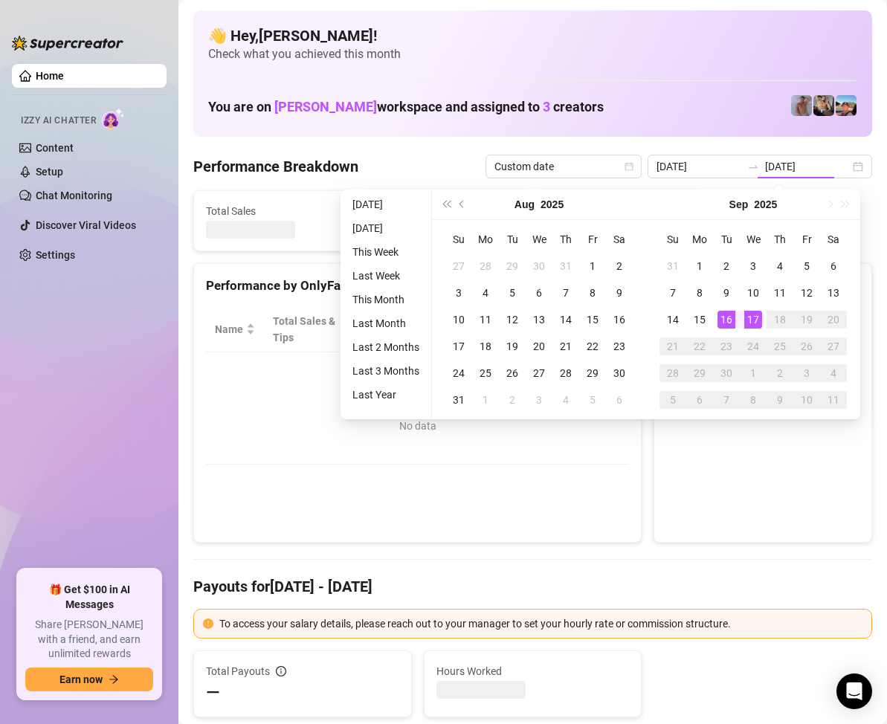  Describe the element at coordinates (629, 167) in the screenshot. I see `span: calendar` at that location.